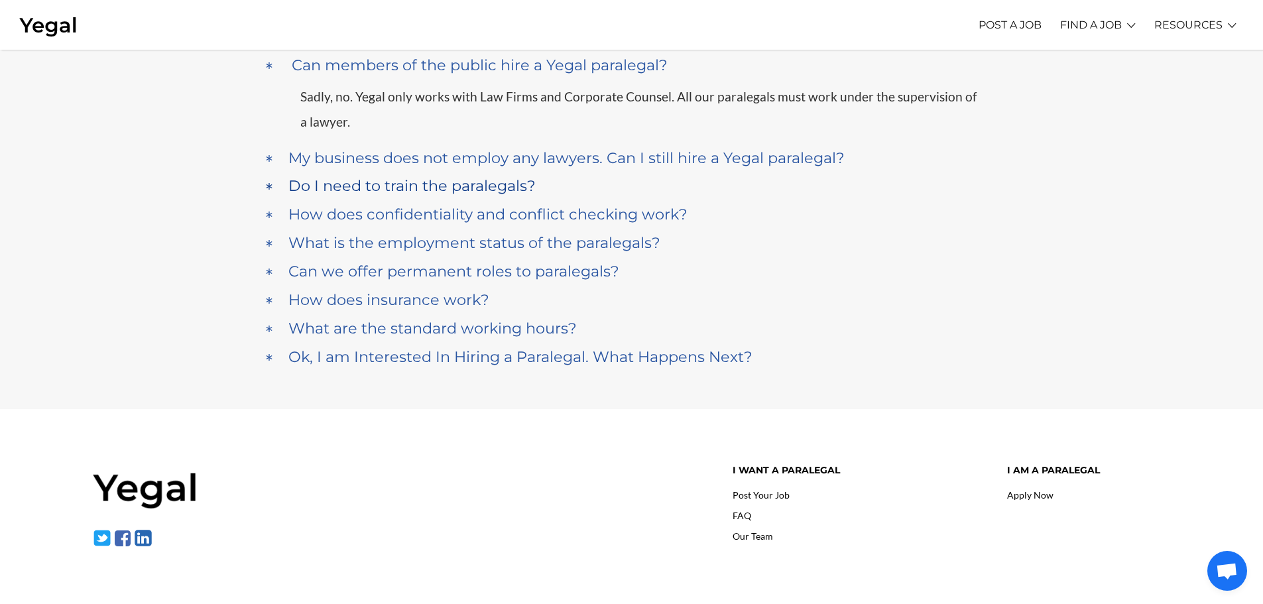 This screenshot has height=604, width=1263. Describe the element at coordinates (479, 65) in the screenshot. I see `h4: Can members of the public hire a Yegal paralegal?` at that location.